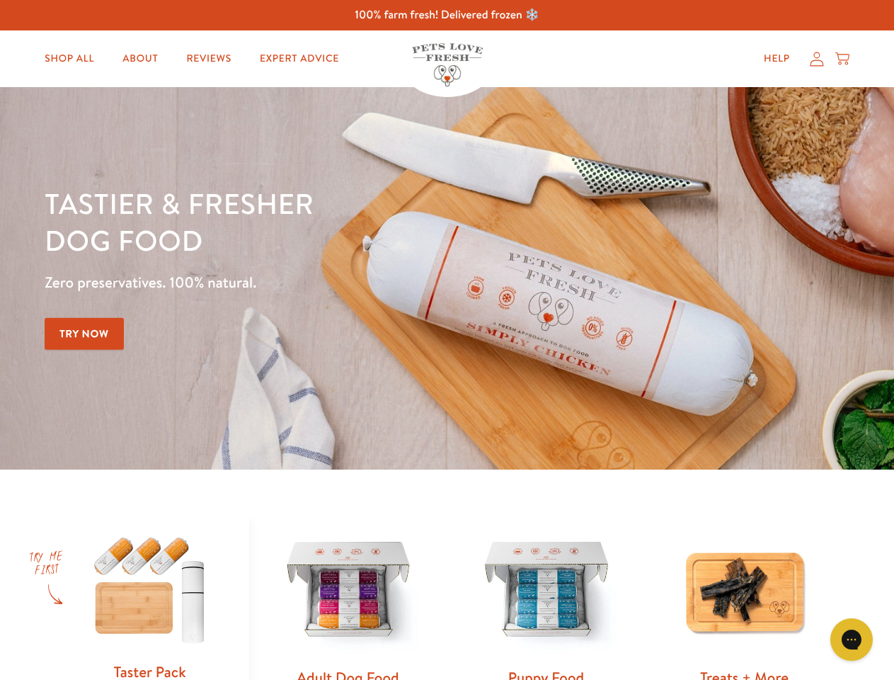 The width and height of the screenshot is (894, 680). What do you see at coordinates (69, 59) in the screenshot?
I see `a: Shop All` at bounding box center [69, 59].